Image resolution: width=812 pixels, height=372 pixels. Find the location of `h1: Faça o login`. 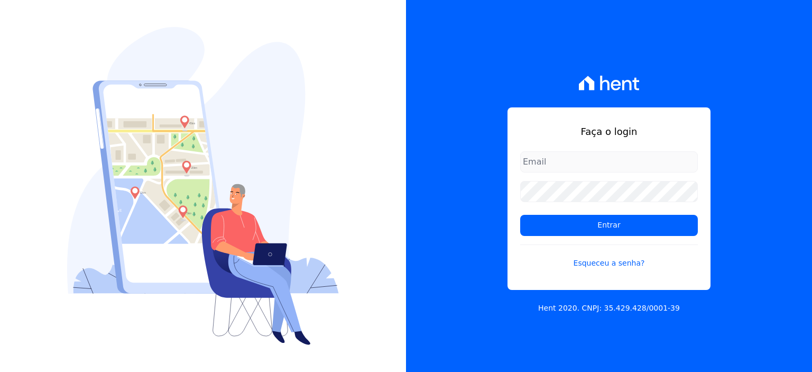

h1: Faça o login is located at coordinates (609, 131).